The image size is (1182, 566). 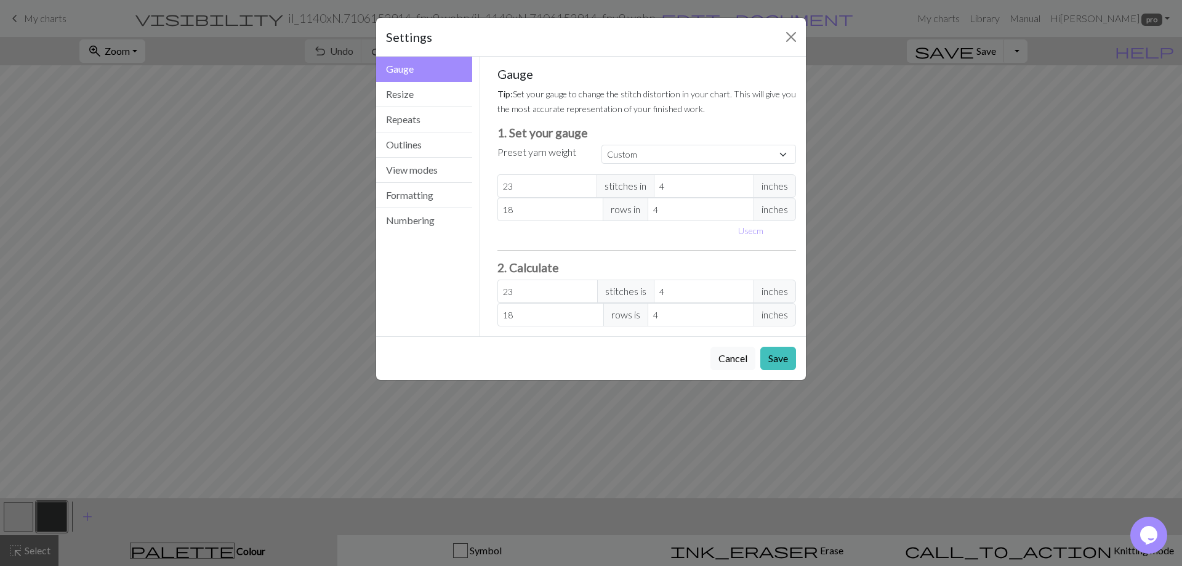 I want to click on h3: 2. Calculate, so click(x=647, y=267).